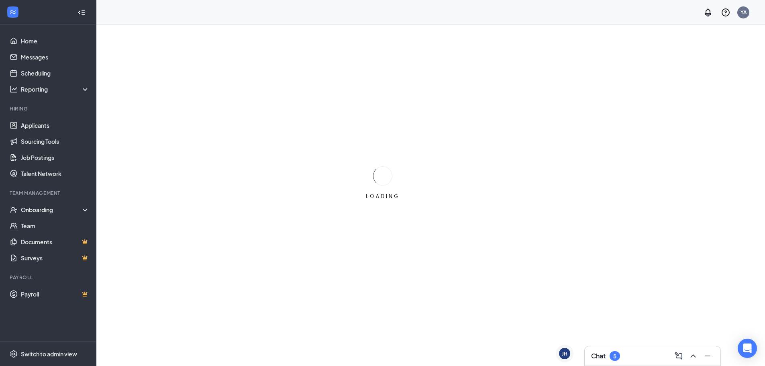 The width and height of the screenshot is (765, 366). Describe the element at coordinates (55, 125) in the screenshot. I see `a: Applicants` at that location.